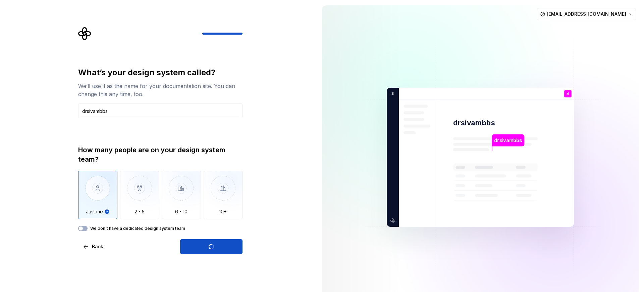  What do you see at coordinates (138, 228) in the screenshot?
I see `label: We don't have a dedicated design system team` at bounding box center [138, 228].